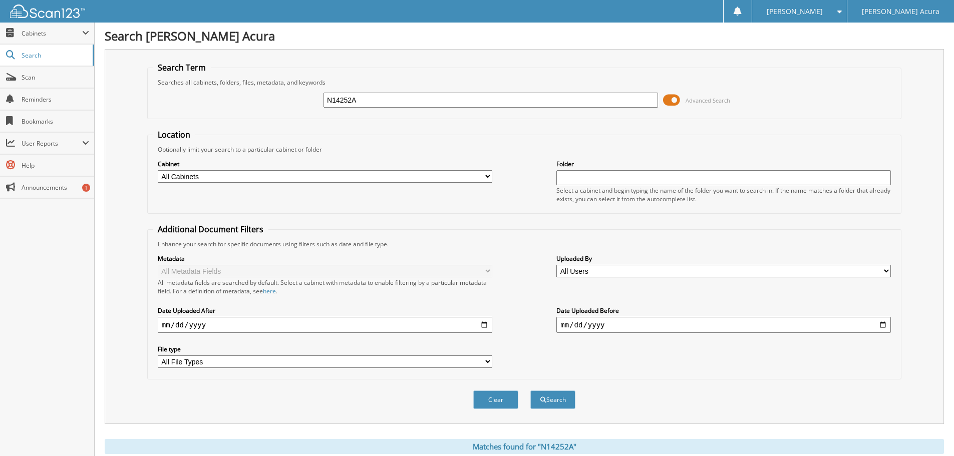  Describe the element at coordinates (325, 349) in the screenshot. I see `label: File type` at that location.